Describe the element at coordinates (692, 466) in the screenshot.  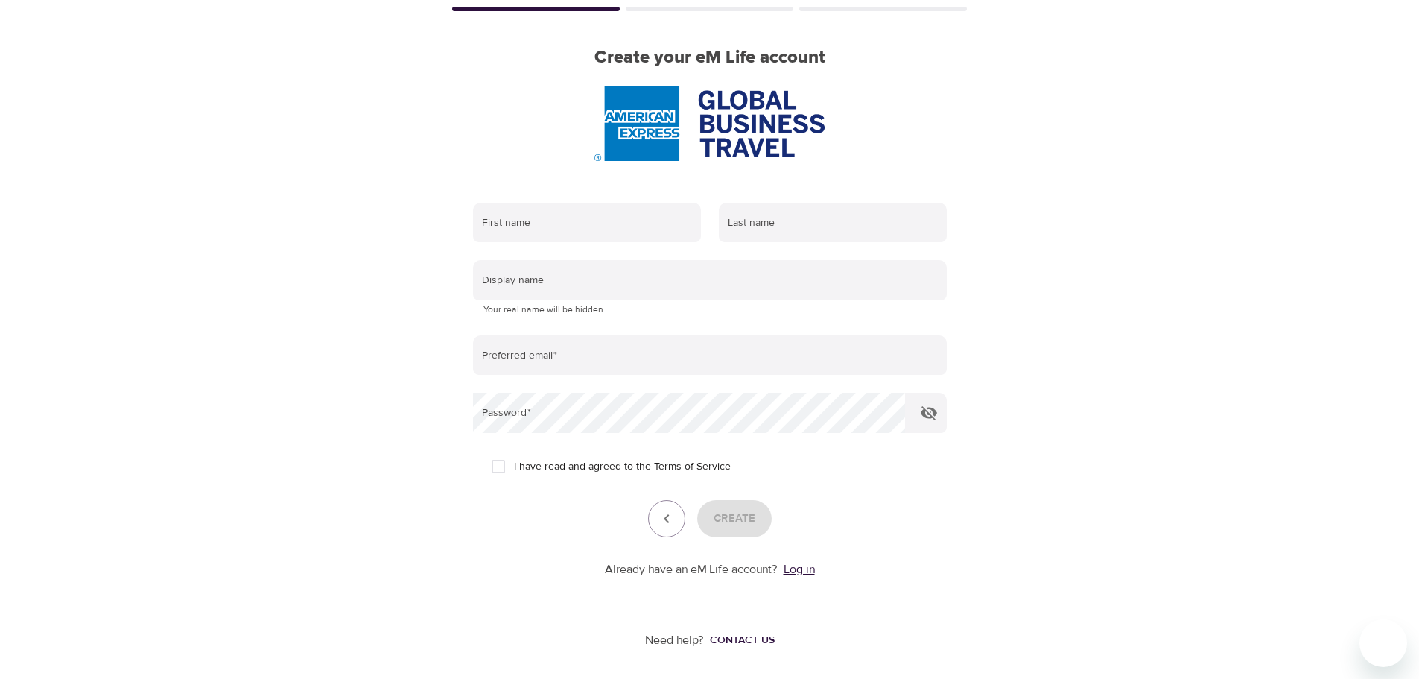
I see `a: Terms of Service` at that location.